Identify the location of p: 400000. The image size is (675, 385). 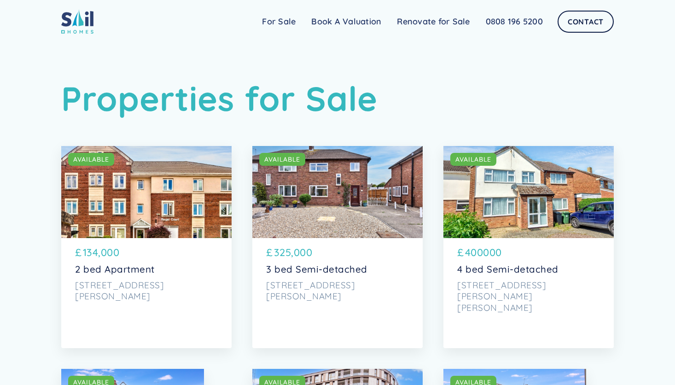
(483, 252).